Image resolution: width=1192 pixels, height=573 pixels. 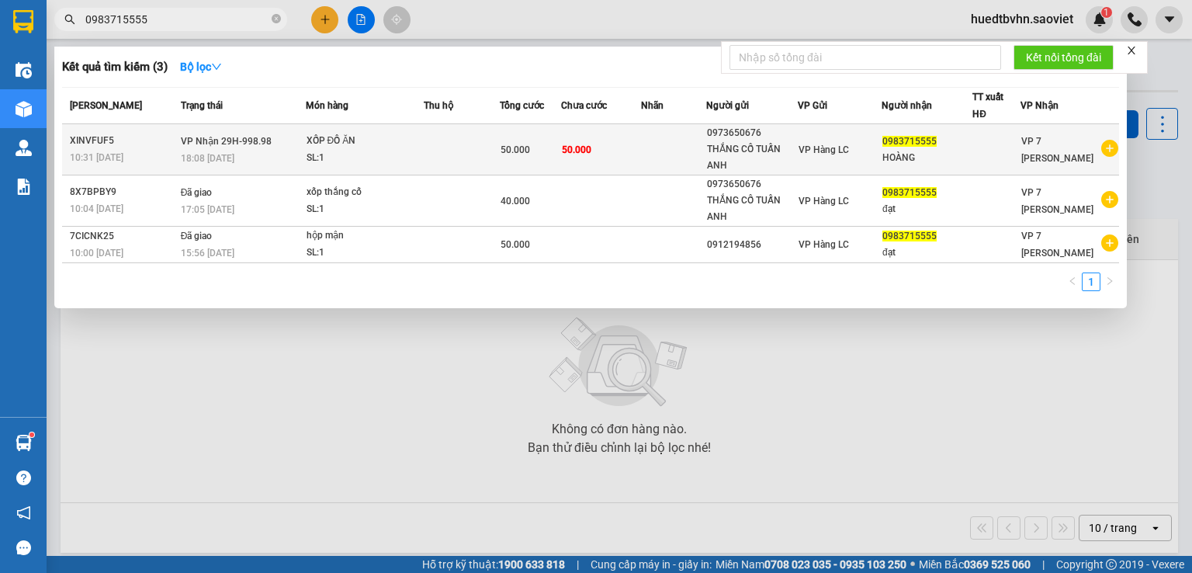 I want to click on span: close-circle, so click(x=276, y=19).